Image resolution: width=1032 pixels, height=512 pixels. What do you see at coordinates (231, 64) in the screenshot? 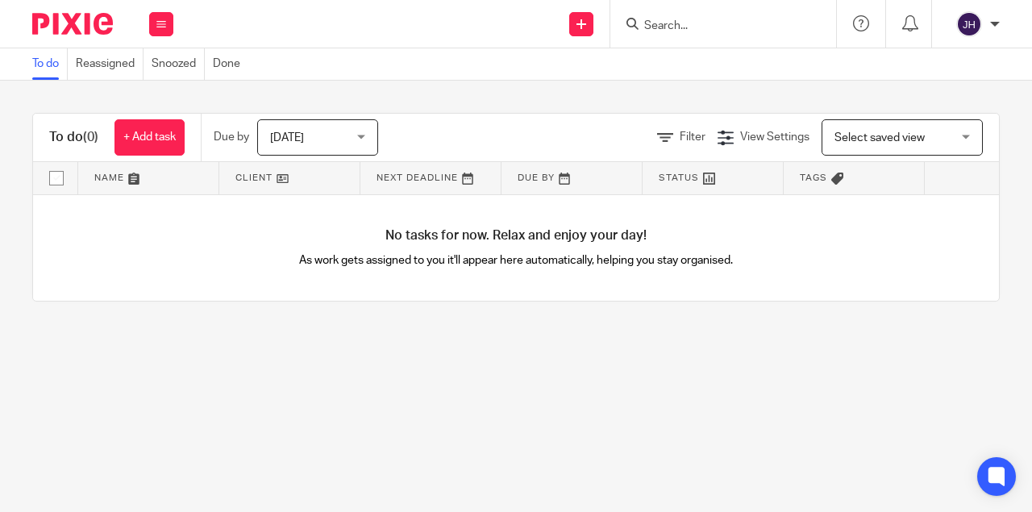
I see `a: Done` at bounding box center [231, 64].